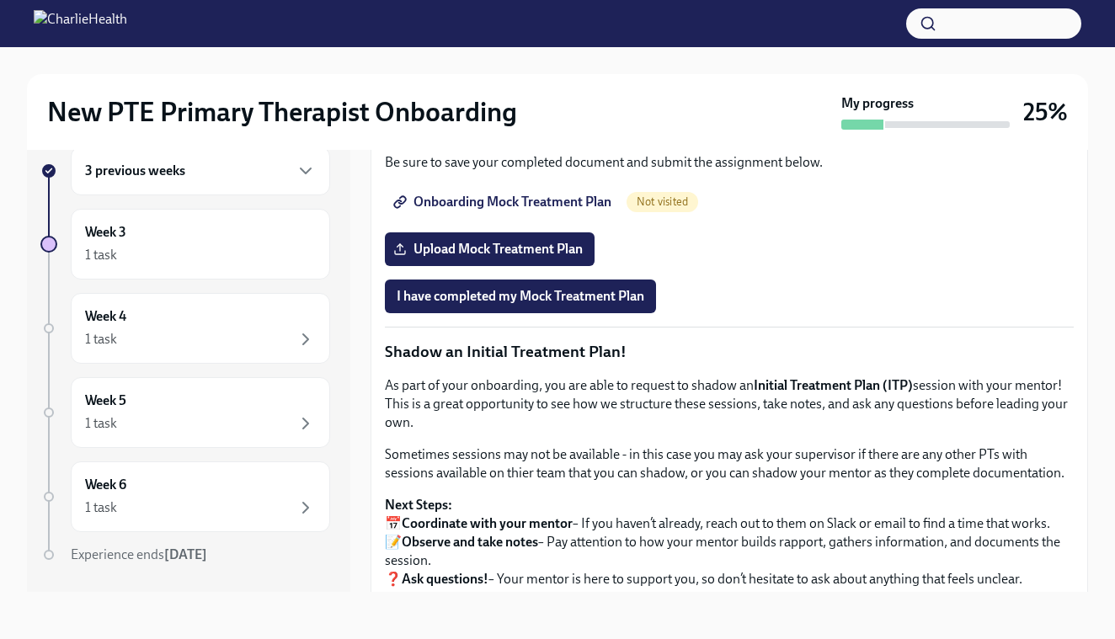  I want to click on h3: 25%, so click(1045, 112).